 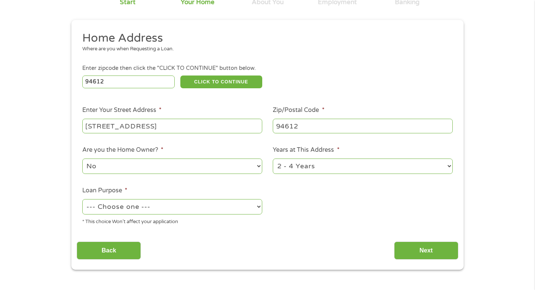 I want to click on label: Loan Purpose, so click(x=105, y=191).